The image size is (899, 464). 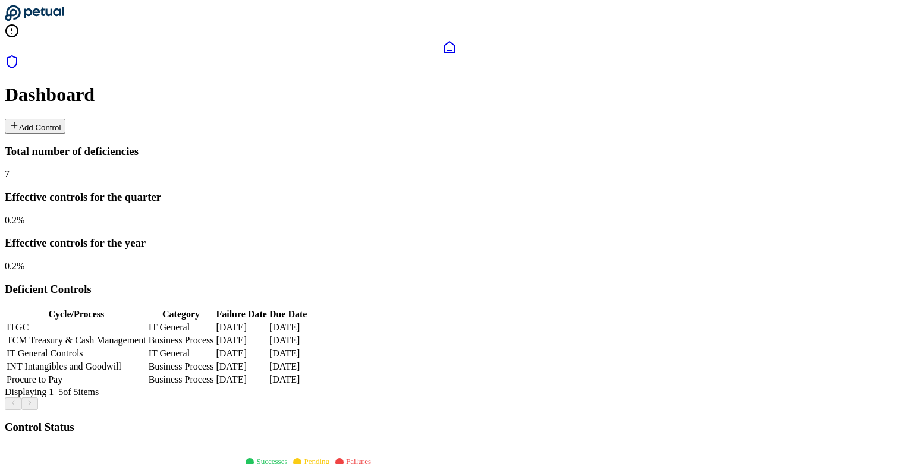 I want to click on button: Previous, so click(x=13, y=404).